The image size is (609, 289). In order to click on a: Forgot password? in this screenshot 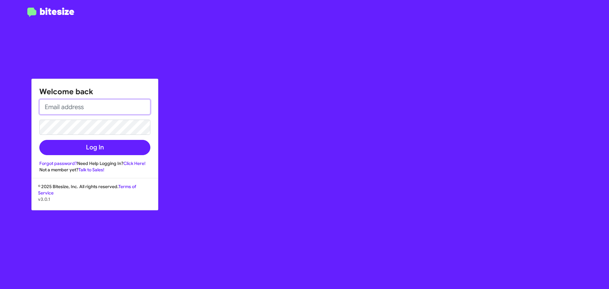, I will do `click(58, 163)`.